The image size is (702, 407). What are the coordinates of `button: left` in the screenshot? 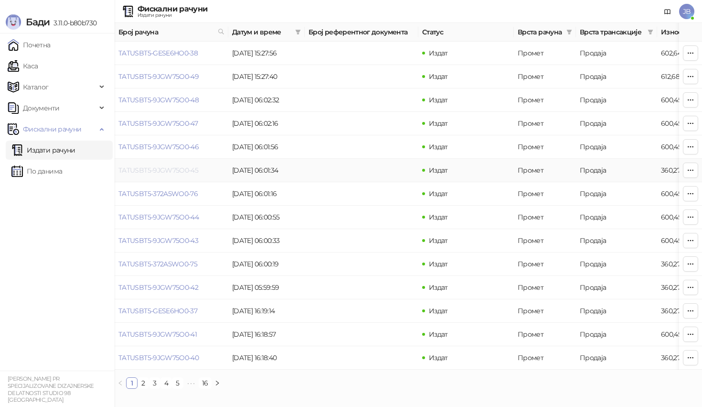 It's located at (120, 383).